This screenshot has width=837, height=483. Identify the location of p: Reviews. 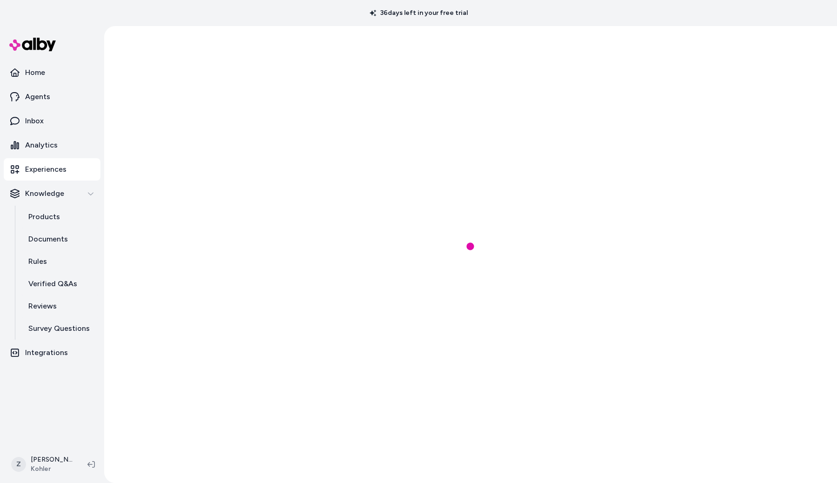
(42, 306).